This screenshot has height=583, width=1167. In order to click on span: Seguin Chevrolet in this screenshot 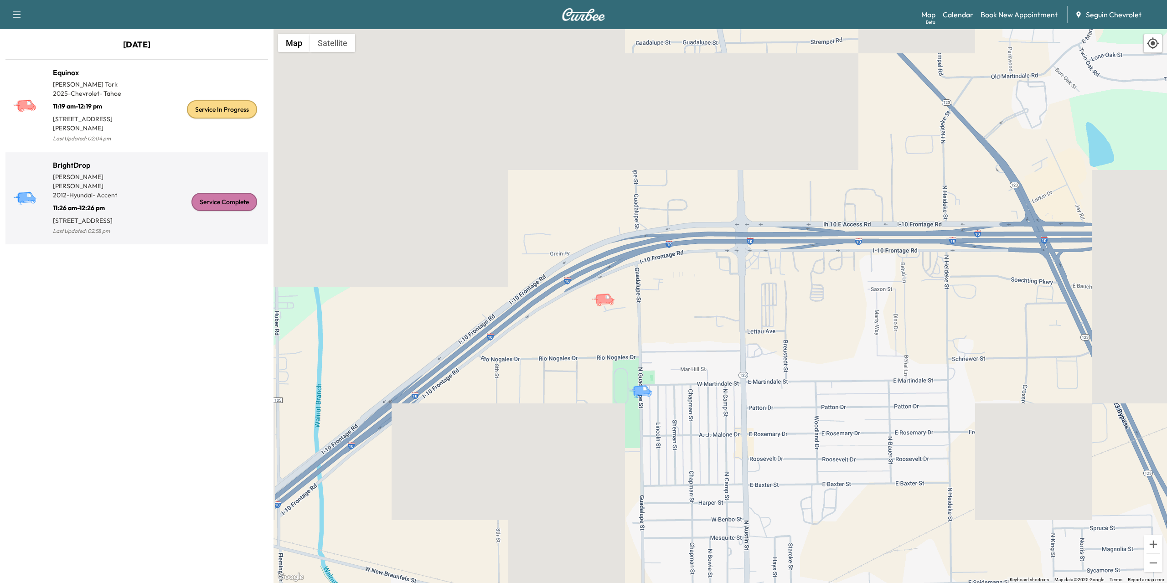, I will do `click(1114, 15)`.